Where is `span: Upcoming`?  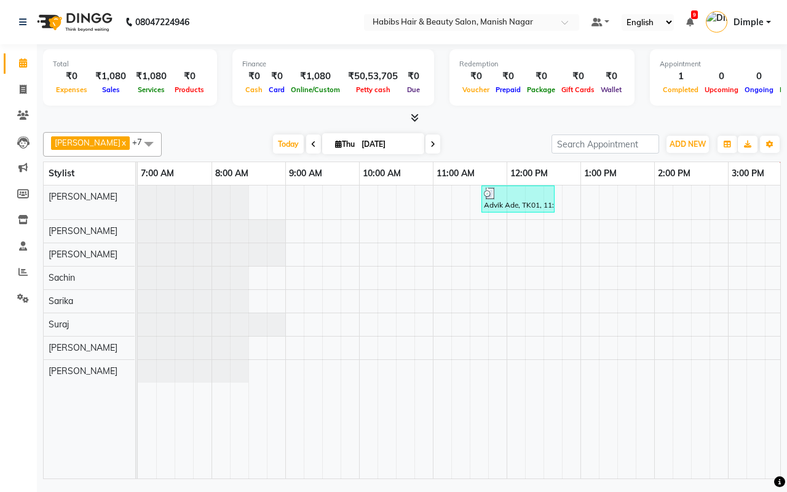 span: Upcoming is located at coordinates (721, 90).